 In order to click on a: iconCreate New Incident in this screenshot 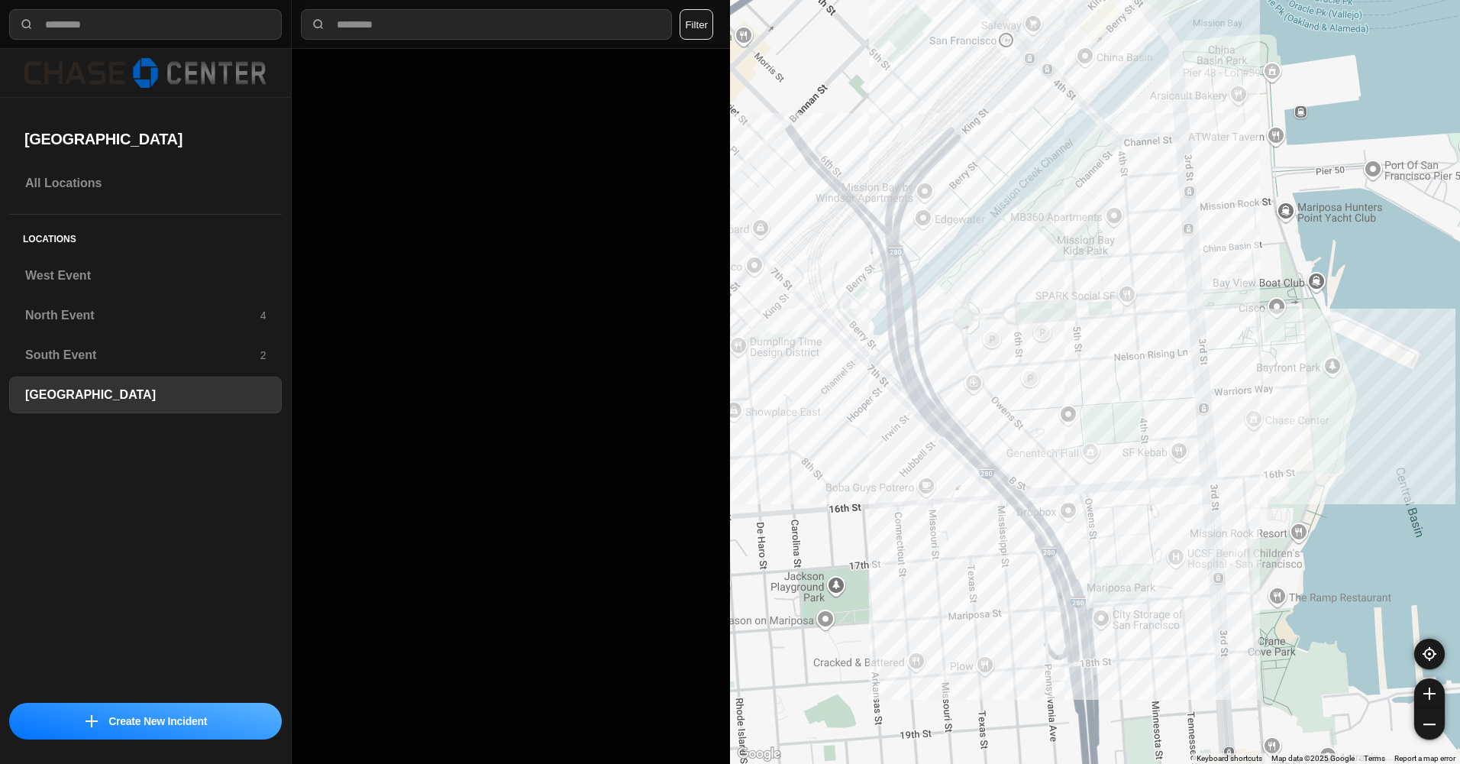, I will do `click(145, 721)`.